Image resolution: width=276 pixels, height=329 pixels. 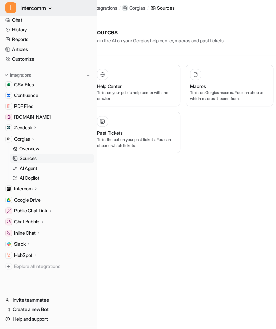 I want to click on span: Explore all integrations, so click(x=53, y=267).